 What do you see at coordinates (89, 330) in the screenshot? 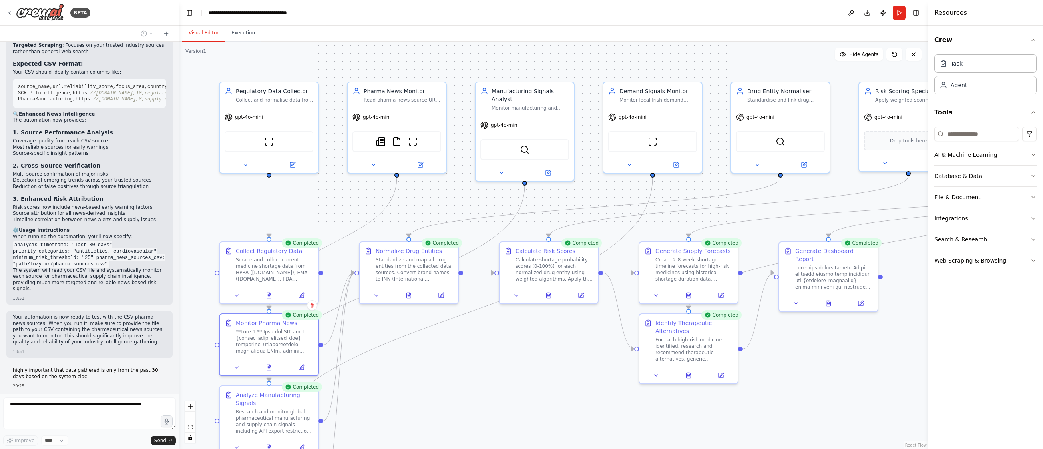
I see `p: Your automation is now ready to test with the CSV pharma news sources! When you run it, make sure...` at bounding box center [89, 330].